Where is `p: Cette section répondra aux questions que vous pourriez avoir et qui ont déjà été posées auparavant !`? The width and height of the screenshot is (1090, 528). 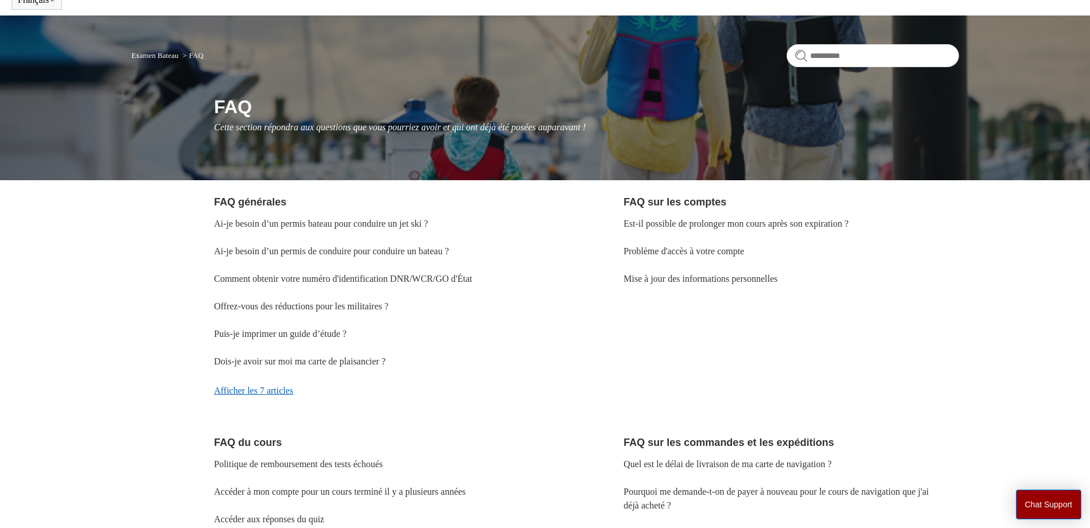 p: Cette section répondra aux questions que vous pourriez avoir et qui ont déjà été posées auparavant ! is located at coordinates (586, 128).